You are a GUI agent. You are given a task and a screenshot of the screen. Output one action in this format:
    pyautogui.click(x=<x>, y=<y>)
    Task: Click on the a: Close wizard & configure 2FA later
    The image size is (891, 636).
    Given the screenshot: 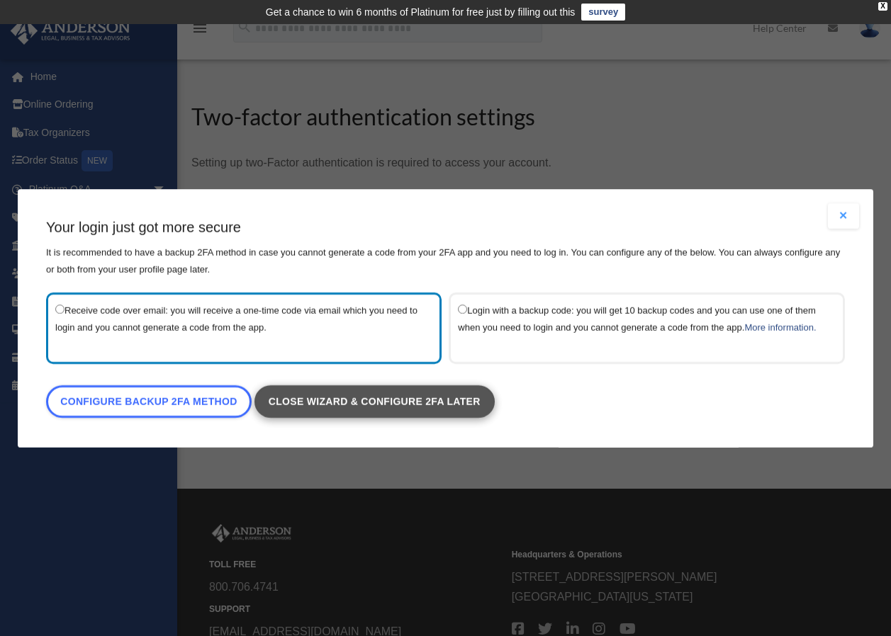 What is the action you would take?
    pyautogui.click(x=374, y=402)
    